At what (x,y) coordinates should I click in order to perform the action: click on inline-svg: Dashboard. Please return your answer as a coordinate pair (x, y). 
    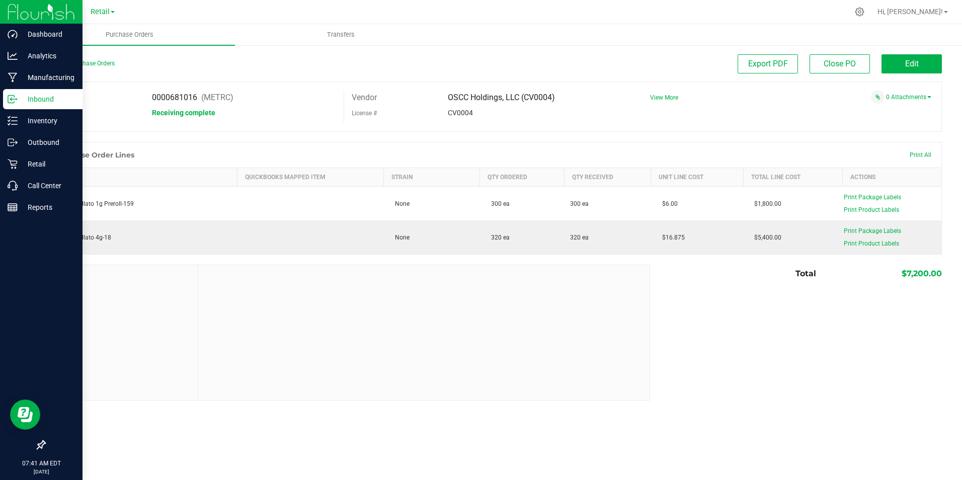
    Looking at the image, I should click on (13, 34).